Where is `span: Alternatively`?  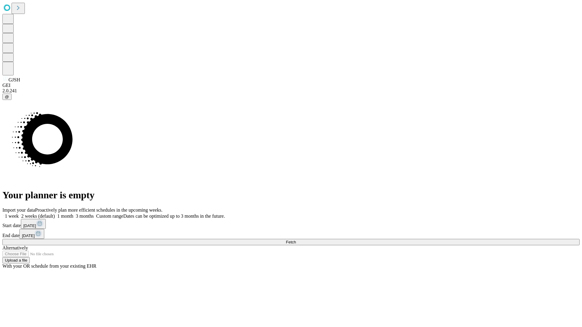
span: Alternatively is located at coordinates (15, 248).